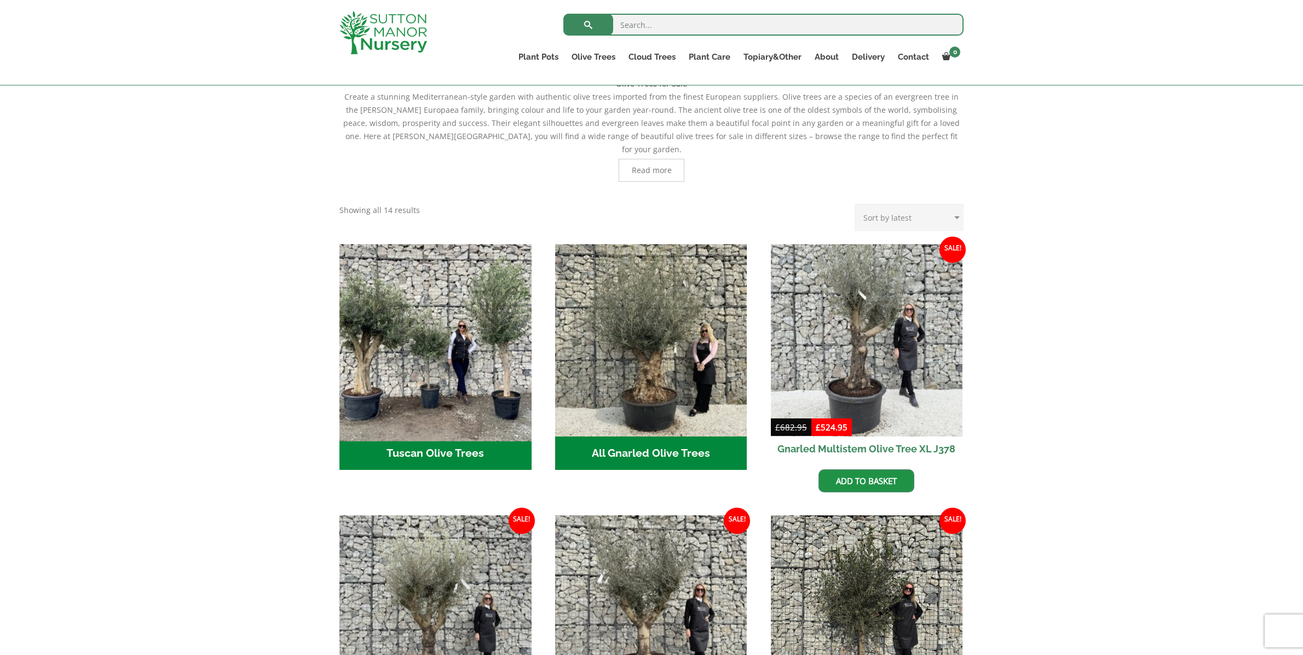 The height and width of the screenshot is (655, 1303). What do you see at coordinates (913, 57) in the screenshot?
I see `a: Contact` at bounding box center [913, 57].